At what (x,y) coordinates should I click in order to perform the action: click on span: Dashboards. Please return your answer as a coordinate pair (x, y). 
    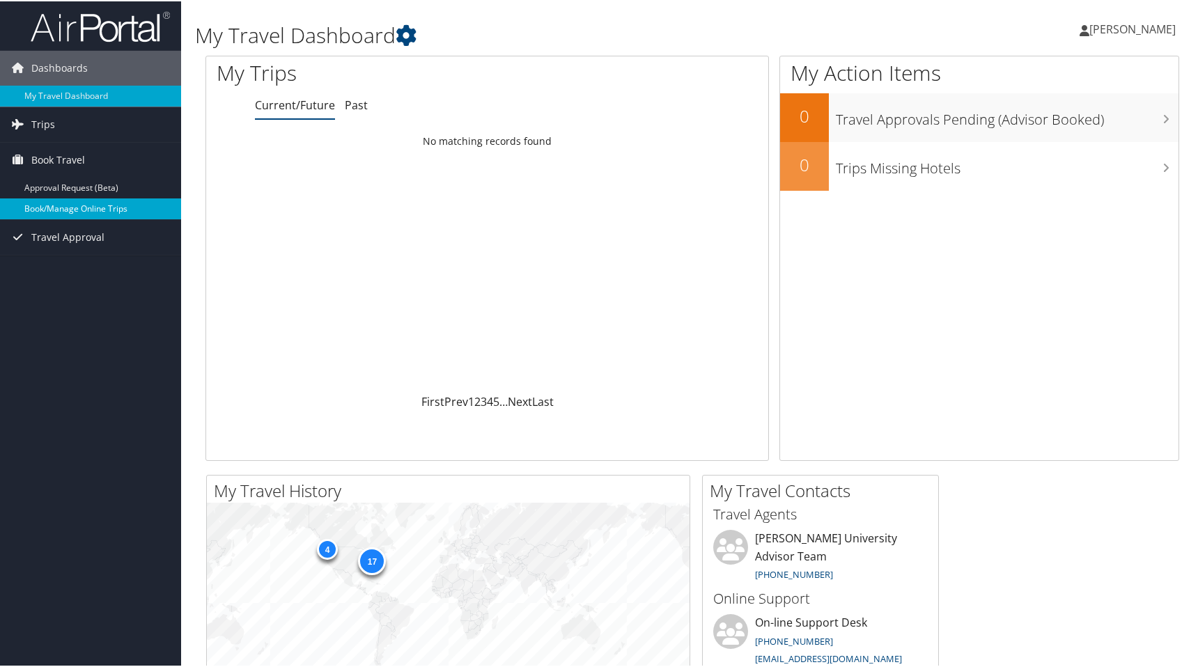
    Looking at the image, I should click on (59, 67).